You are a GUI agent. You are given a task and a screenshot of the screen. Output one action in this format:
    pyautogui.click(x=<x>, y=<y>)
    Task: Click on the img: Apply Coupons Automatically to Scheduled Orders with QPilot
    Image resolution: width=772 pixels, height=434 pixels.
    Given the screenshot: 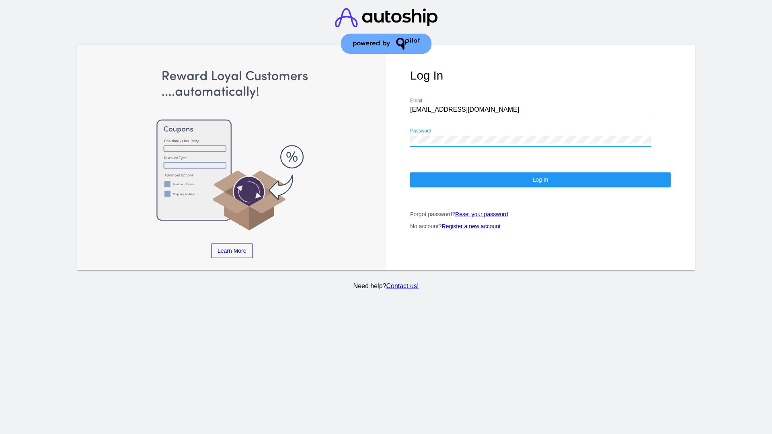 What is the action you would take?
    pyautogui.click(x=232, y=150)
    